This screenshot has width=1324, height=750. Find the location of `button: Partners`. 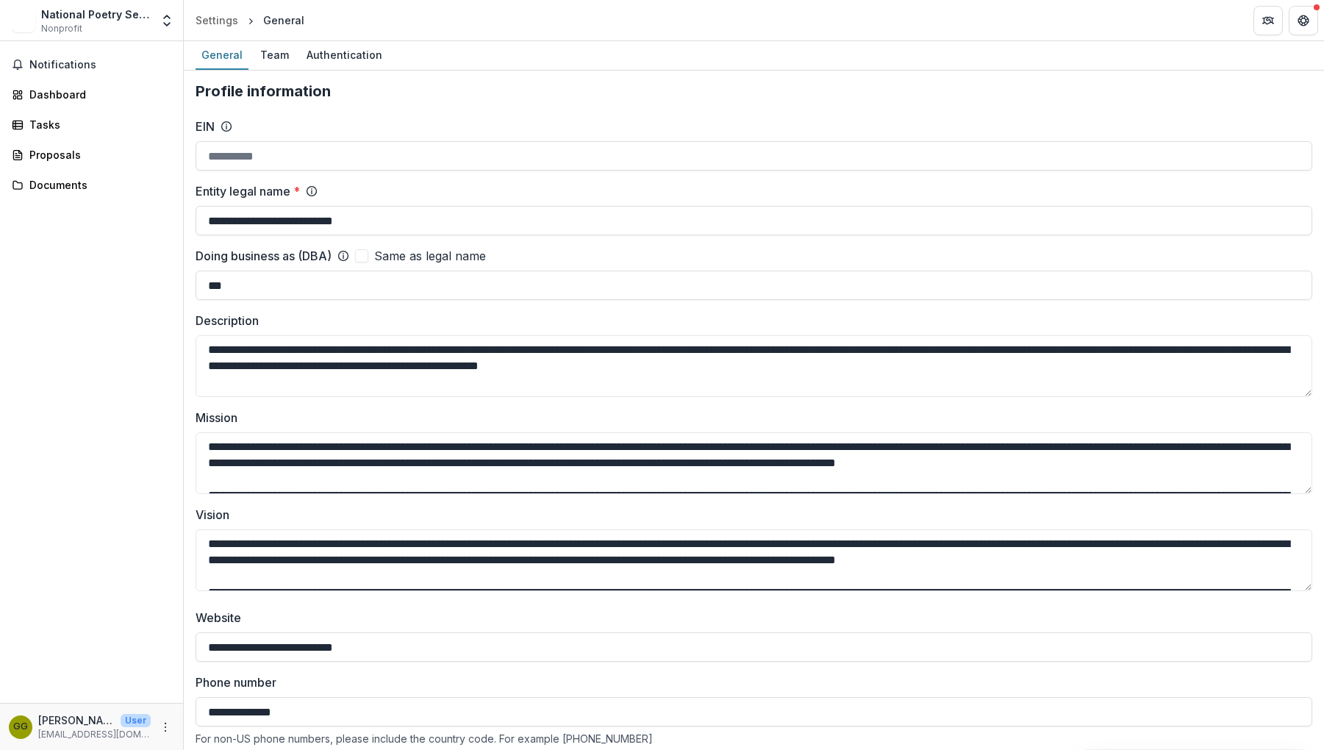

button: Partners is located at coordinates (1268, 21).